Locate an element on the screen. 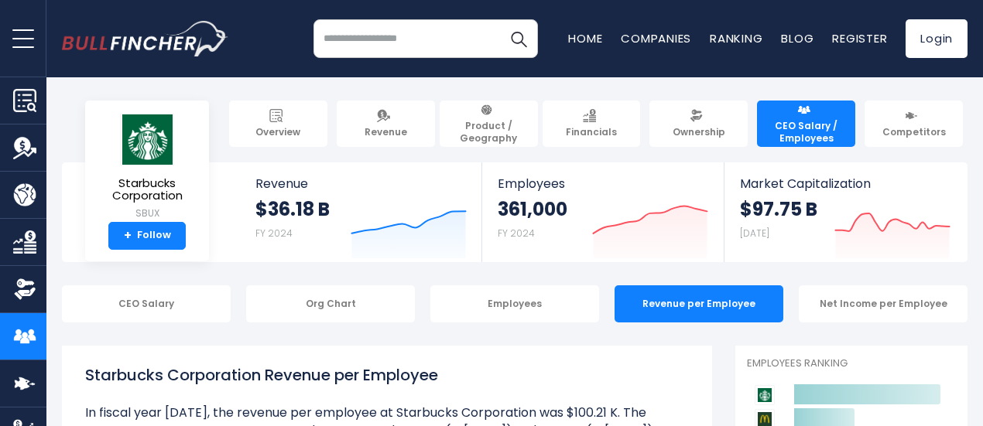  a: Starbucks Corporation SBUX is located at coordinates (147, 167).